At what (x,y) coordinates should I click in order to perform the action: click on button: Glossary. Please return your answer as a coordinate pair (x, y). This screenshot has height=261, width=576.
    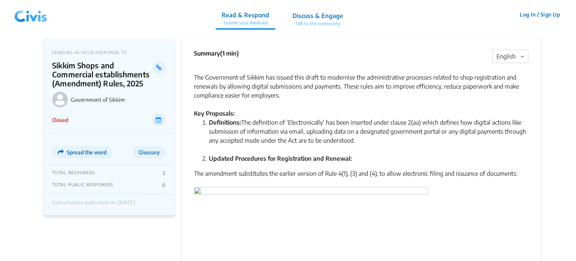
    Looking at the image, I should click on (149, 152).